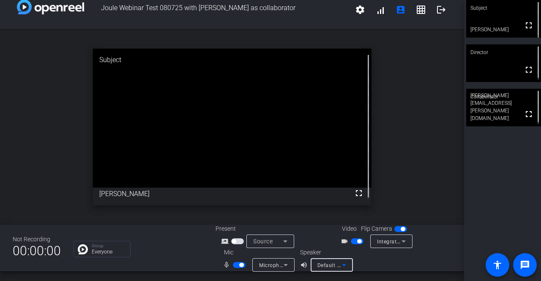 Image resolution: width=541 pixels, height=281 pixels. Describe the element at coordinates (263, 241) in the screenshot. I see `span: Source` at that location.